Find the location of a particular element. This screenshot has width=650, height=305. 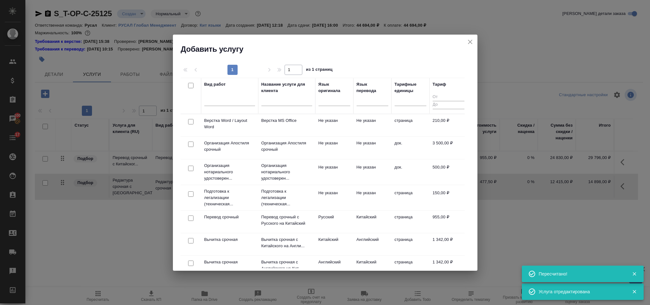

div: Вид работ is located at coordinates (215, 84).